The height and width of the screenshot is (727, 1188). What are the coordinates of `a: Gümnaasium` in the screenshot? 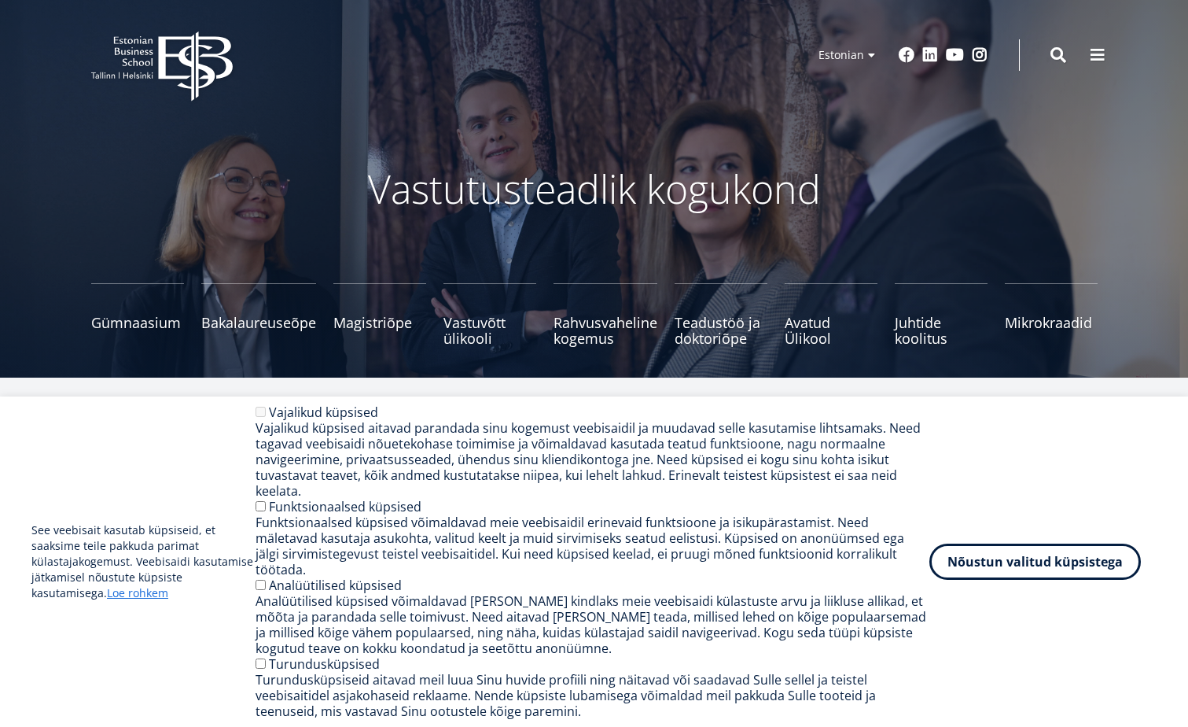 It's located at (138, 315).